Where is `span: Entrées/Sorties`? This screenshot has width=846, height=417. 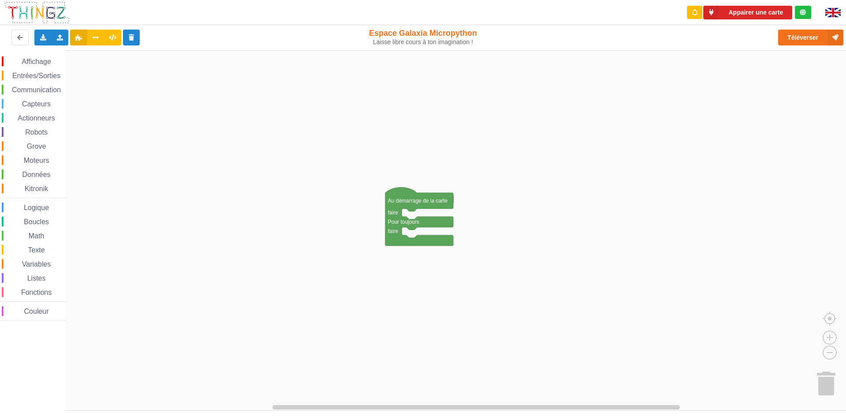
span: Entrées/Sorties is located at coordinates (36, 75).